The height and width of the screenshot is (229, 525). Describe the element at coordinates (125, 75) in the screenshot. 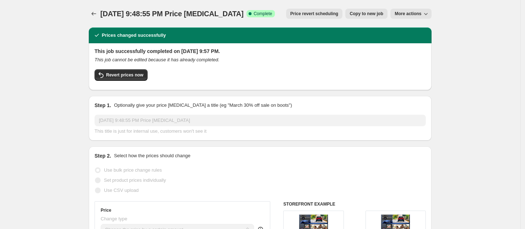

I see `span: Revert prices now` at that location.